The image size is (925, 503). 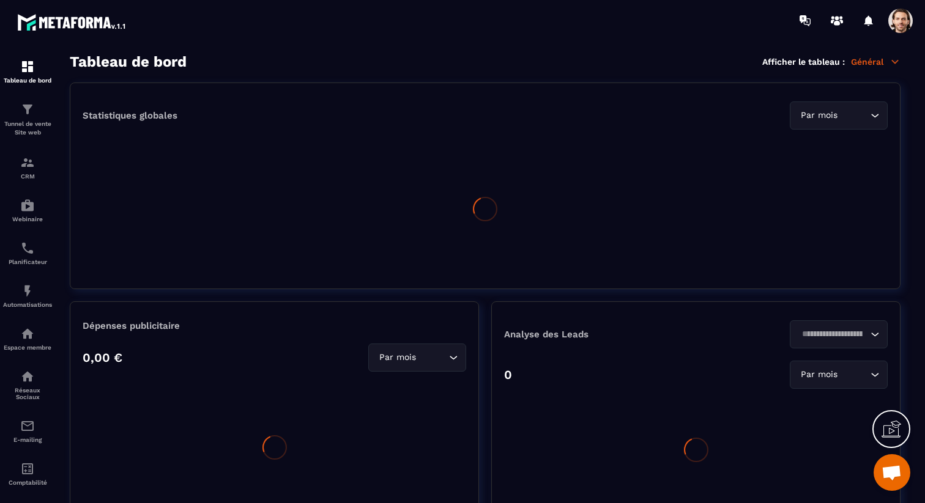 What do you see at coordinates (128, 62) in the screenshot?
I see `h3: Tableau de bord` at bounding box center [128, 62].